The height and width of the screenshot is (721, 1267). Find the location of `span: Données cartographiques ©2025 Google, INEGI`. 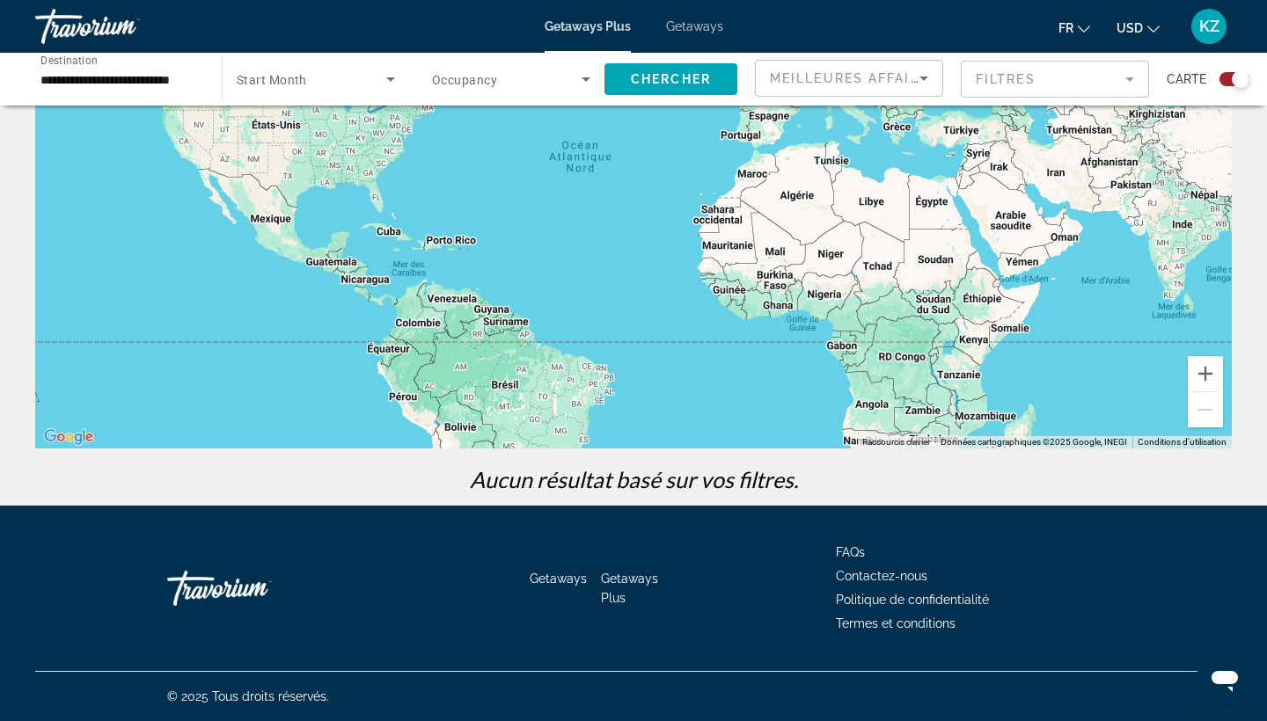

span: Données cartographiques ©2025 Google, INEGI is located at coordinates (1034, 442).